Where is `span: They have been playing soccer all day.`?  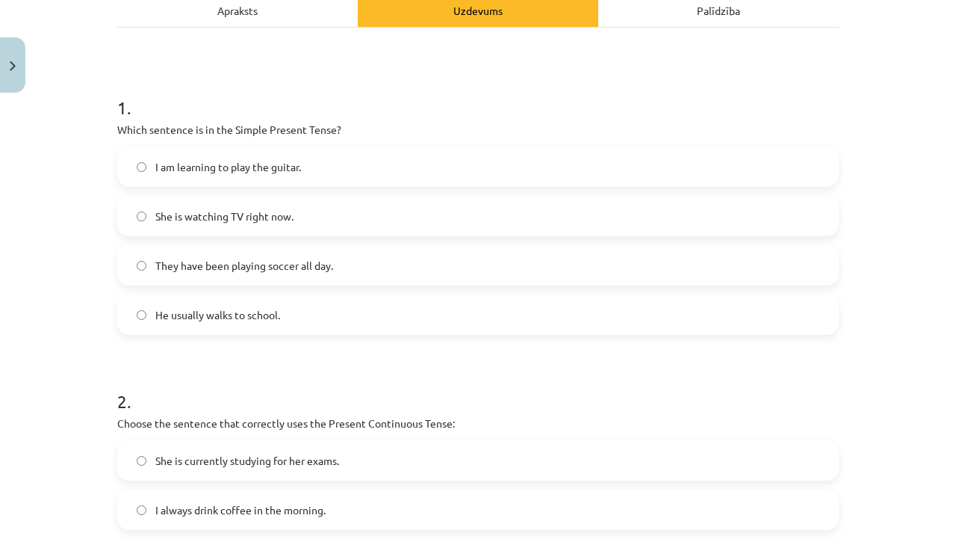
span: They have been playing soccer all day. is located at coordinates (244, 265).